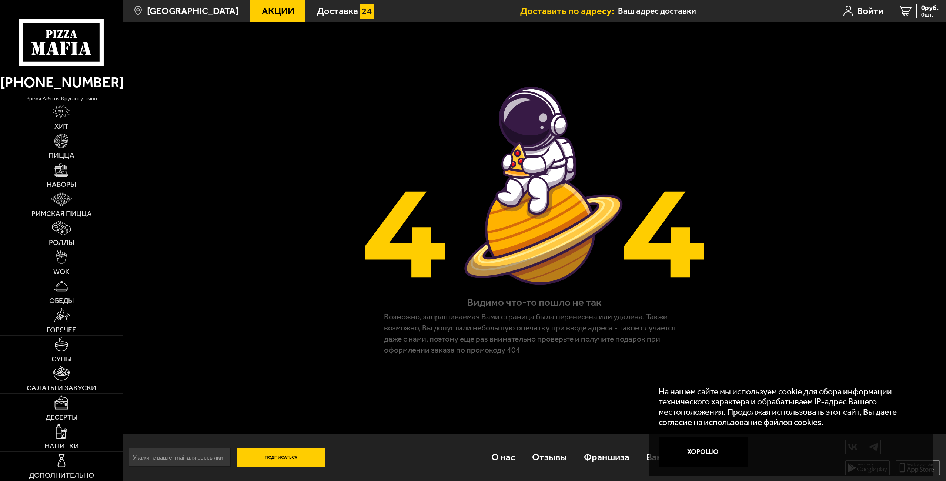  Describe the element at coordinates (61, 418) in the screenshot. I see `span: Десерты` at that location.